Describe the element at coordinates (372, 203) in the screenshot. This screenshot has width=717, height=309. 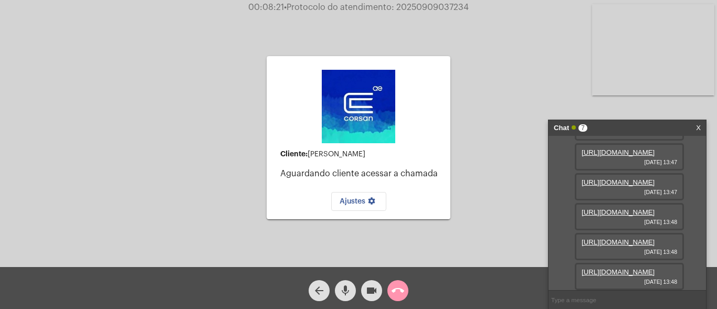
I see `mat-icon: settings` at that location.